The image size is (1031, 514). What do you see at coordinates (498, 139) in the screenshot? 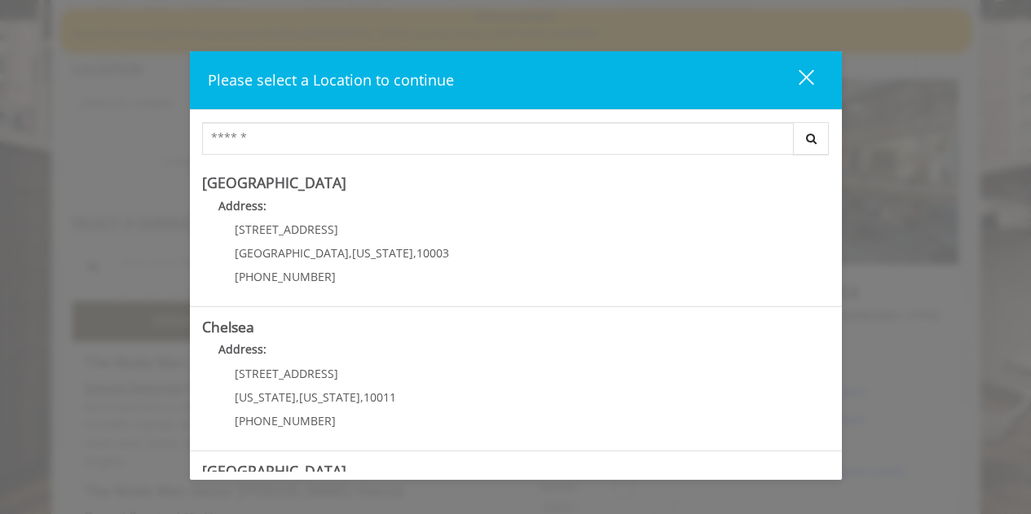
I see `input: Search Center` at bounding box center [498, 139].